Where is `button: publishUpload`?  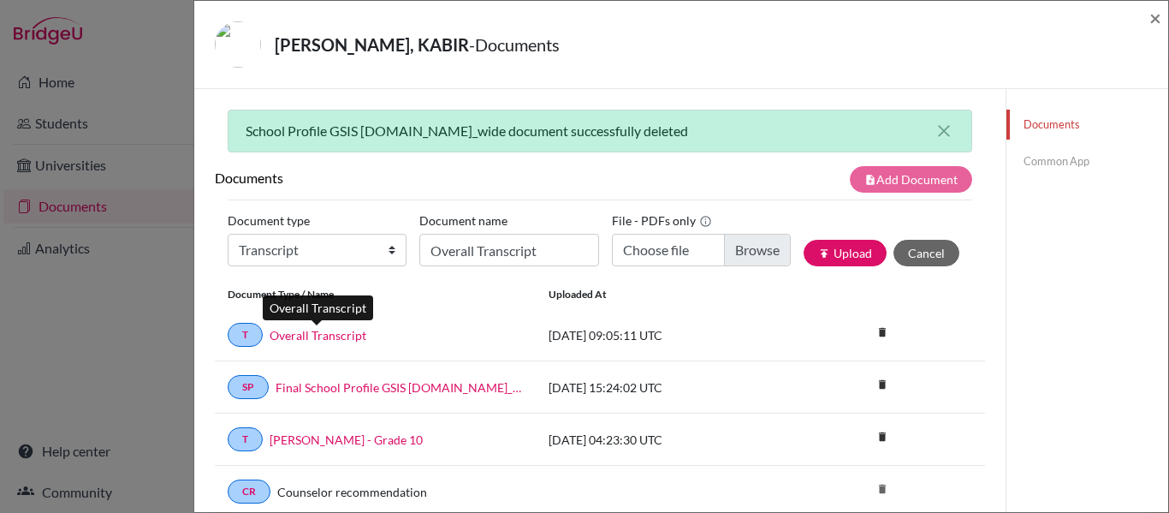
button: publishUpload is located at coordinates (845, 253).